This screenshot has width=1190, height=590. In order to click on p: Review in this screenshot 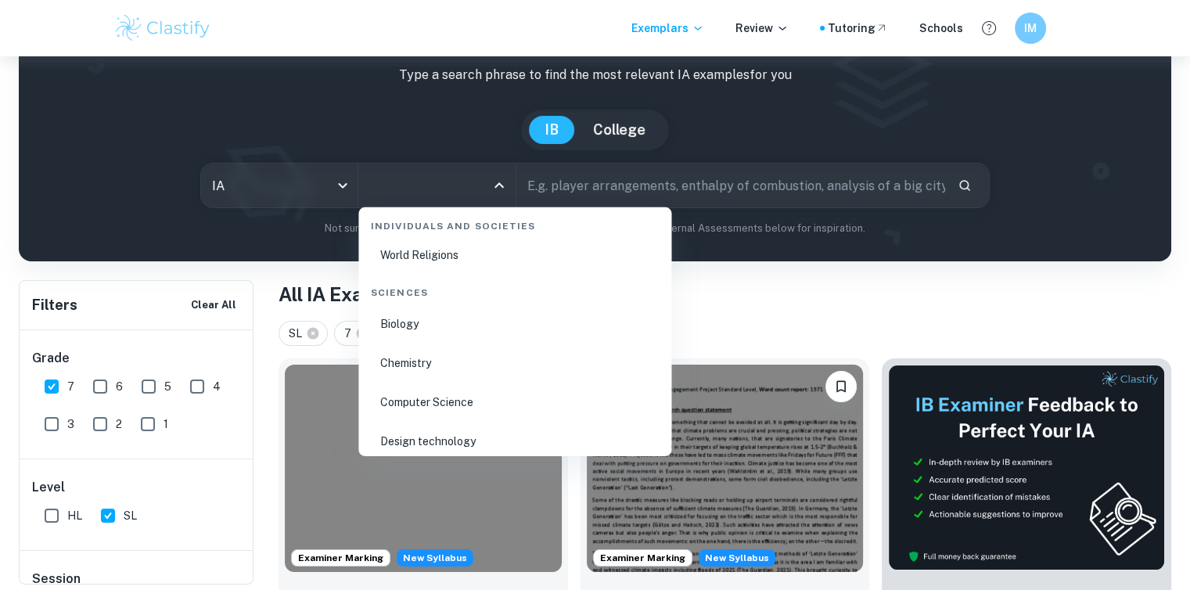, I will do `click(762, 28)`.